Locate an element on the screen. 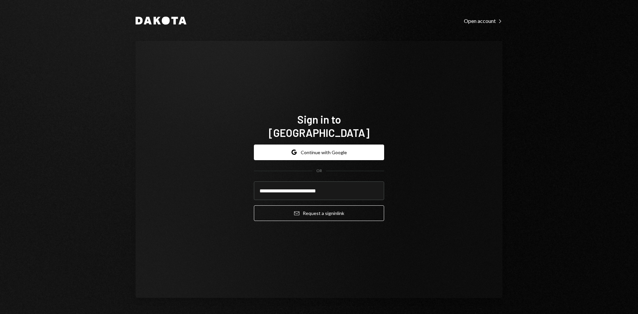  div: Open account is located at coordinates (483, 21).